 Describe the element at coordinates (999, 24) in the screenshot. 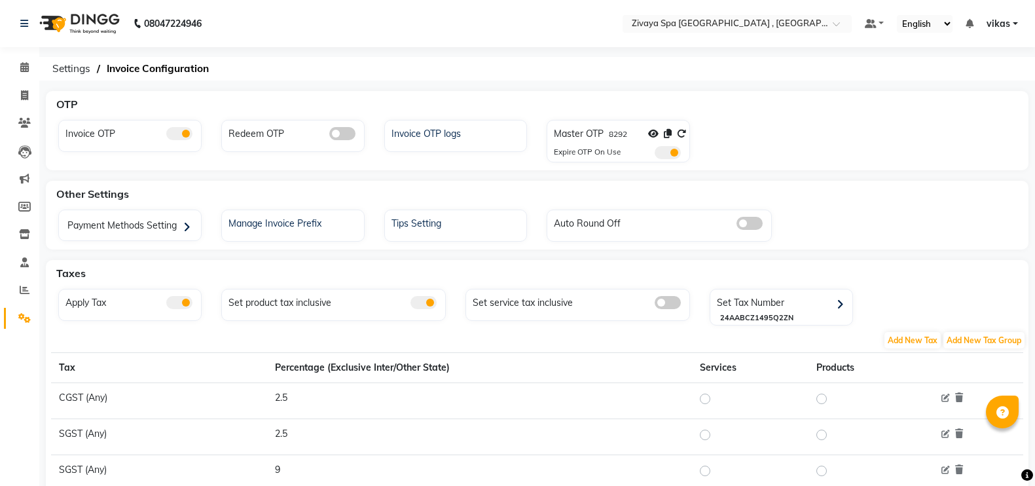

I see `span: vikas` at that location.